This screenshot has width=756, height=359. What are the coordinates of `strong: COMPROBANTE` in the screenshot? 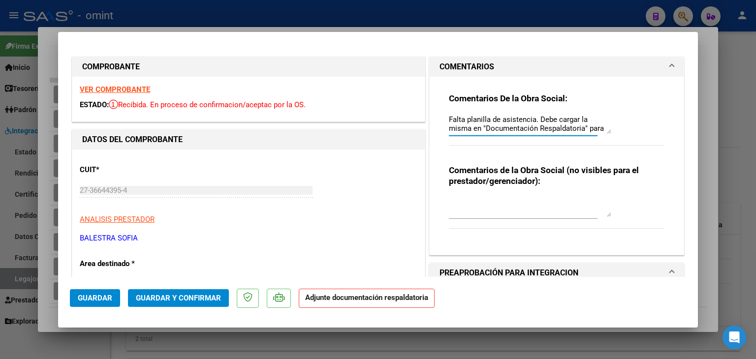 It's located at (111, 66).